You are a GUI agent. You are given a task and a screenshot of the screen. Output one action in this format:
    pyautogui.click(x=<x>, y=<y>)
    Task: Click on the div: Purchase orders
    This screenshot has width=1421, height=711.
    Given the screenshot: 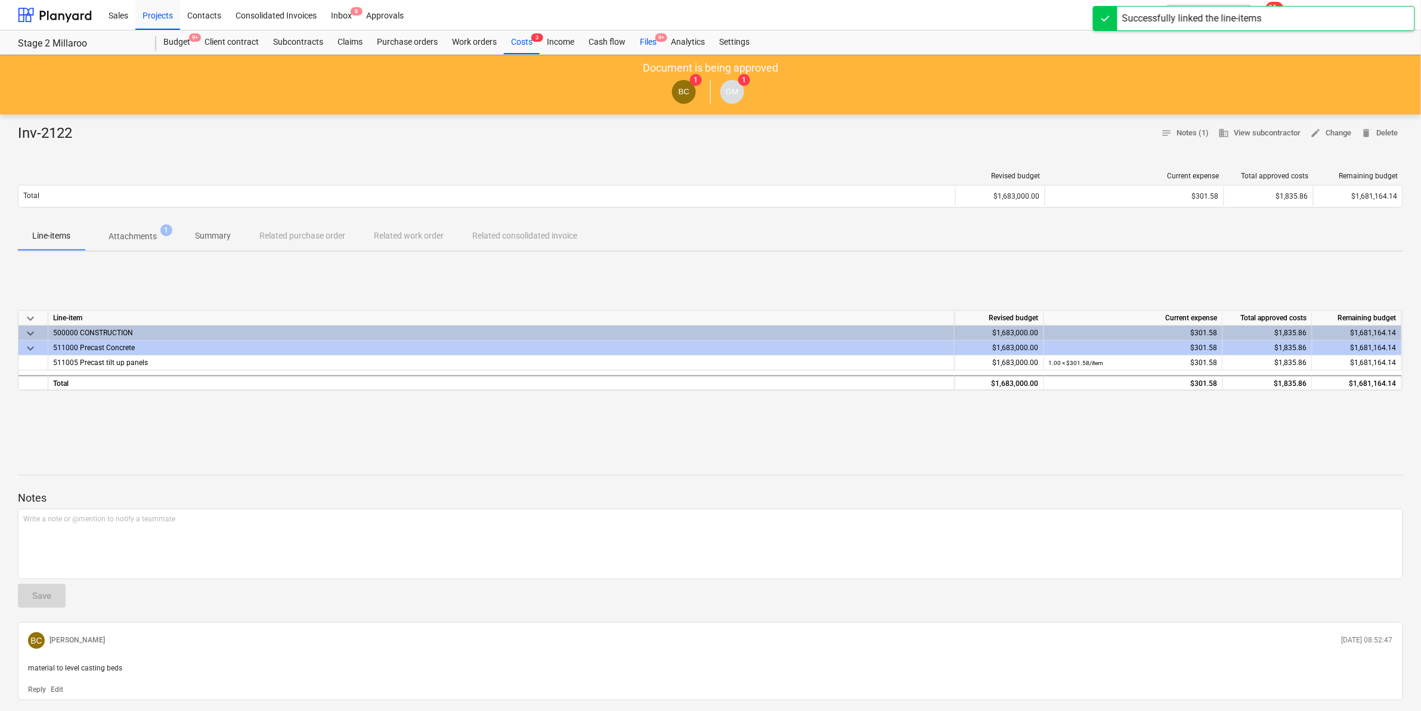 What is the action you would take?
    pyautogui.click(x=407, y=42)
    